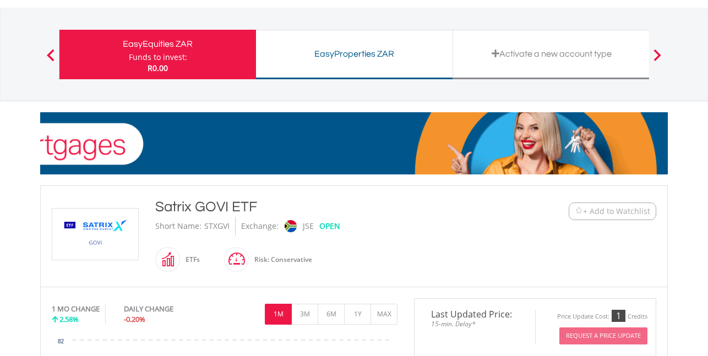  I want to click on div: EasyEquities ZAR, so click(157, 44).